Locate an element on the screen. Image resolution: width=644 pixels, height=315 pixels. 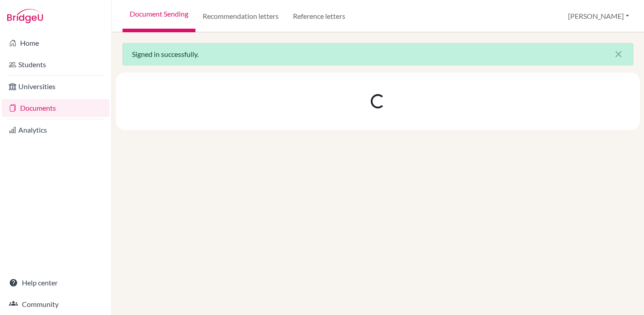
a: Documents is located at coordinates (55, 108).